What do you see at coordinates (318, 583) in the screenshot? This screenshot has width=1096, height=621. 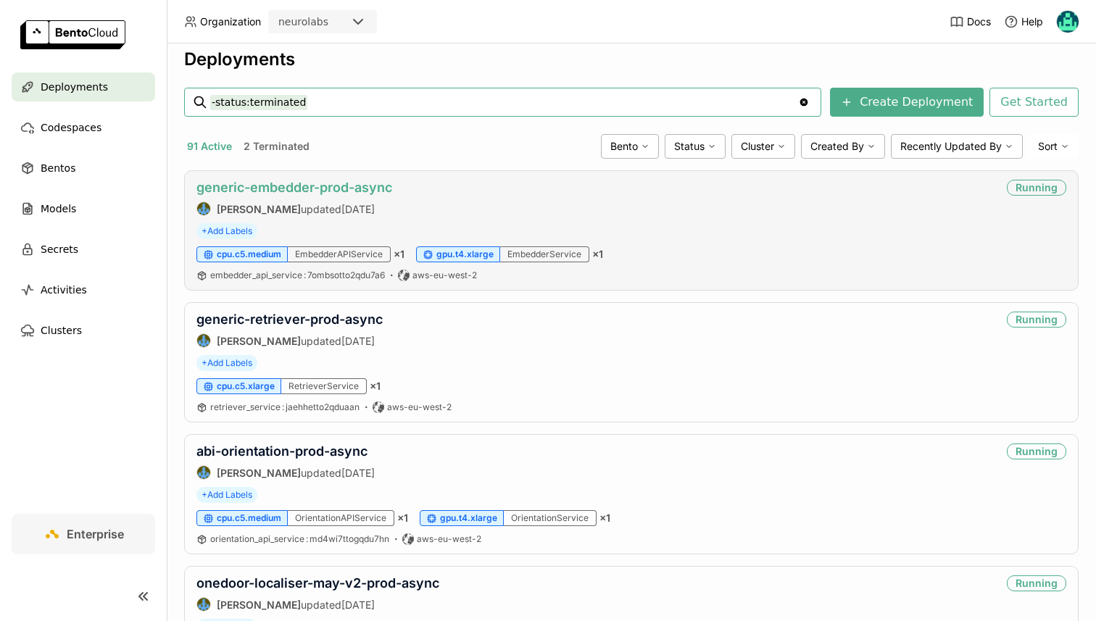 I see `a: onedoor-localiser-may-v2-prod-async` at bounding box center [318, 583].